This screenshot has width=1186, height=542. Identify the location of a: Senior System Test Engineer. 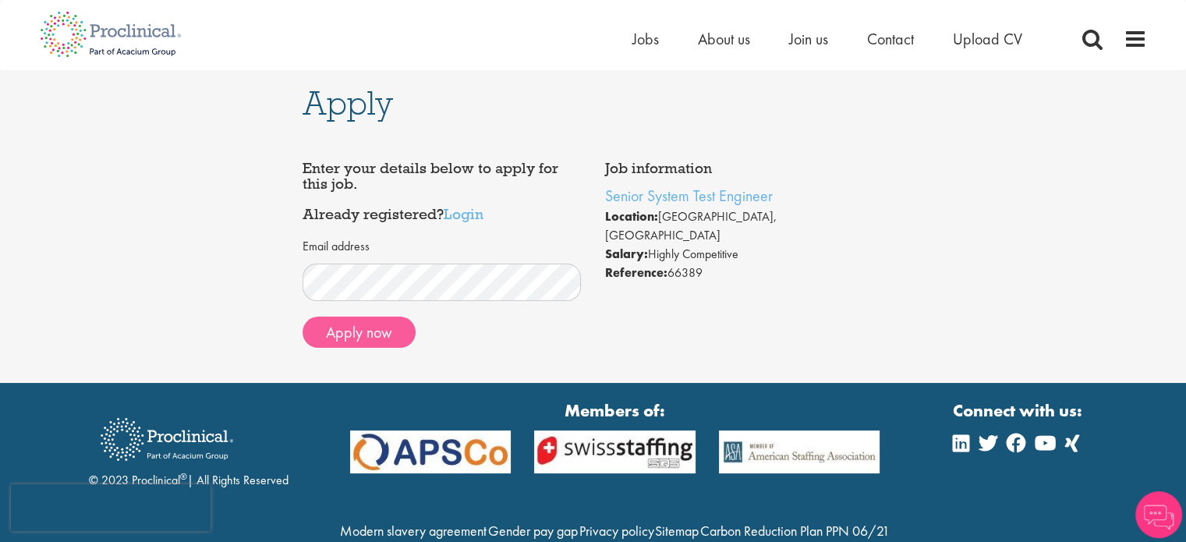
(689, 196).